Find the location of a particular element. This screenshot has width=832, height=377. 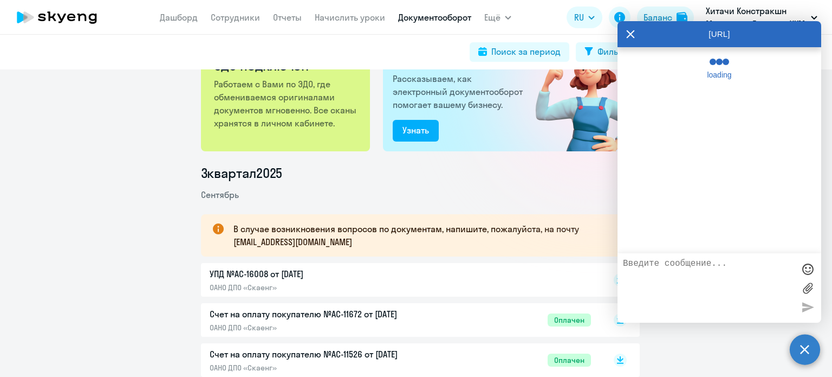

p: Работаем с Вами по ЭДО, где обмениваемся оригиналами документов мгновенно. Все сканы хранятся в л... is located at coordinates (286, 104).